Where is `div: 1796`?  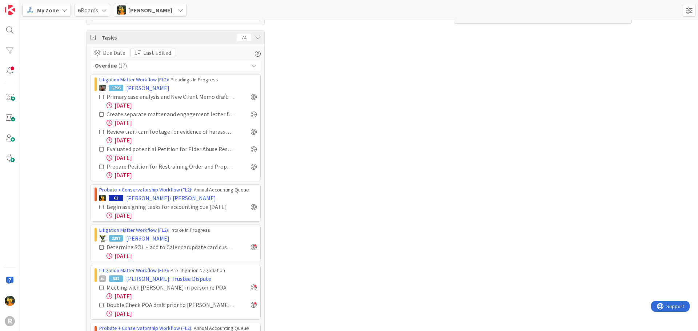 div: 1796 is located at coordinates (116, 88).